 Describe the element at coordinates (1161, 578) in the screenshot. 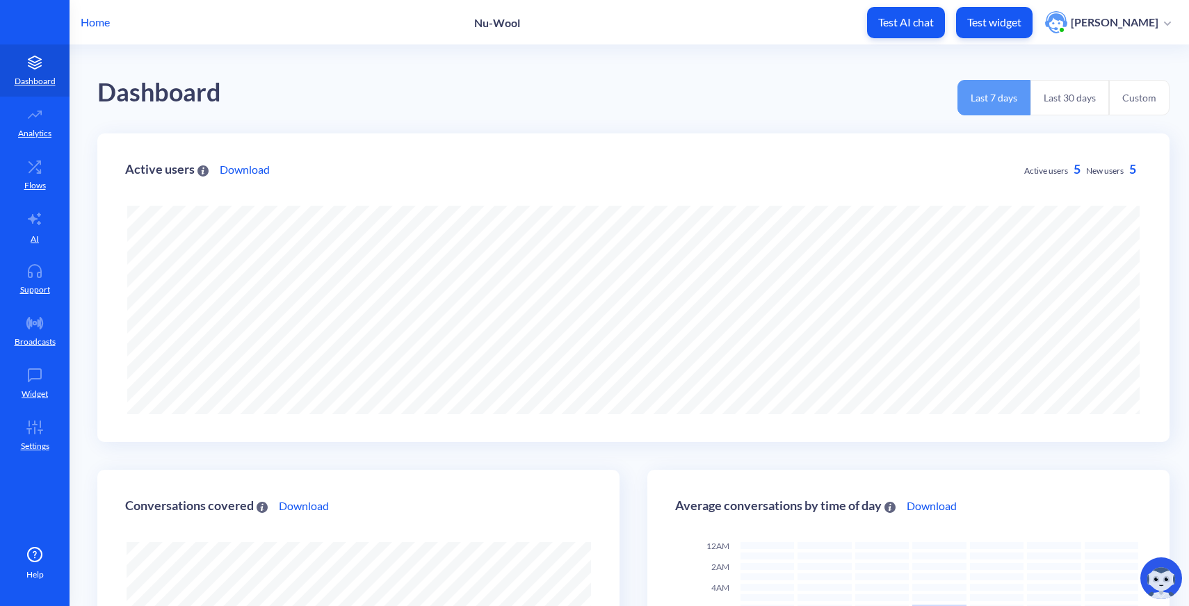

I see `img: copilot-icon.svg` at that location.